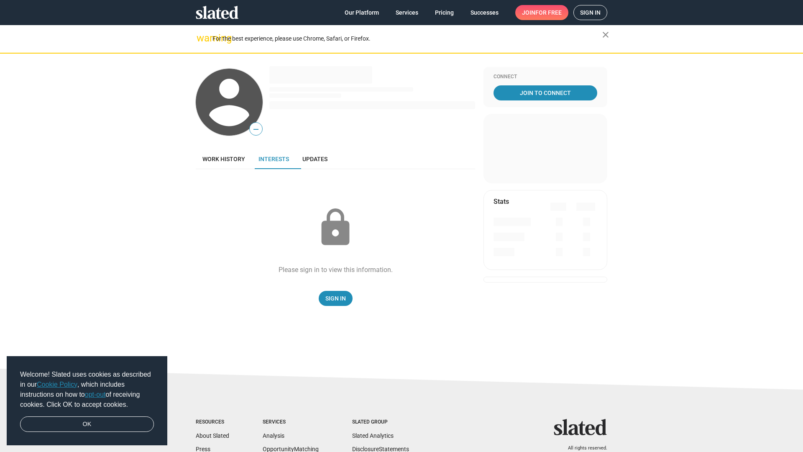 This screenshot has height=452, width=803. I want to click on a: Sign In, so click(335, 298).